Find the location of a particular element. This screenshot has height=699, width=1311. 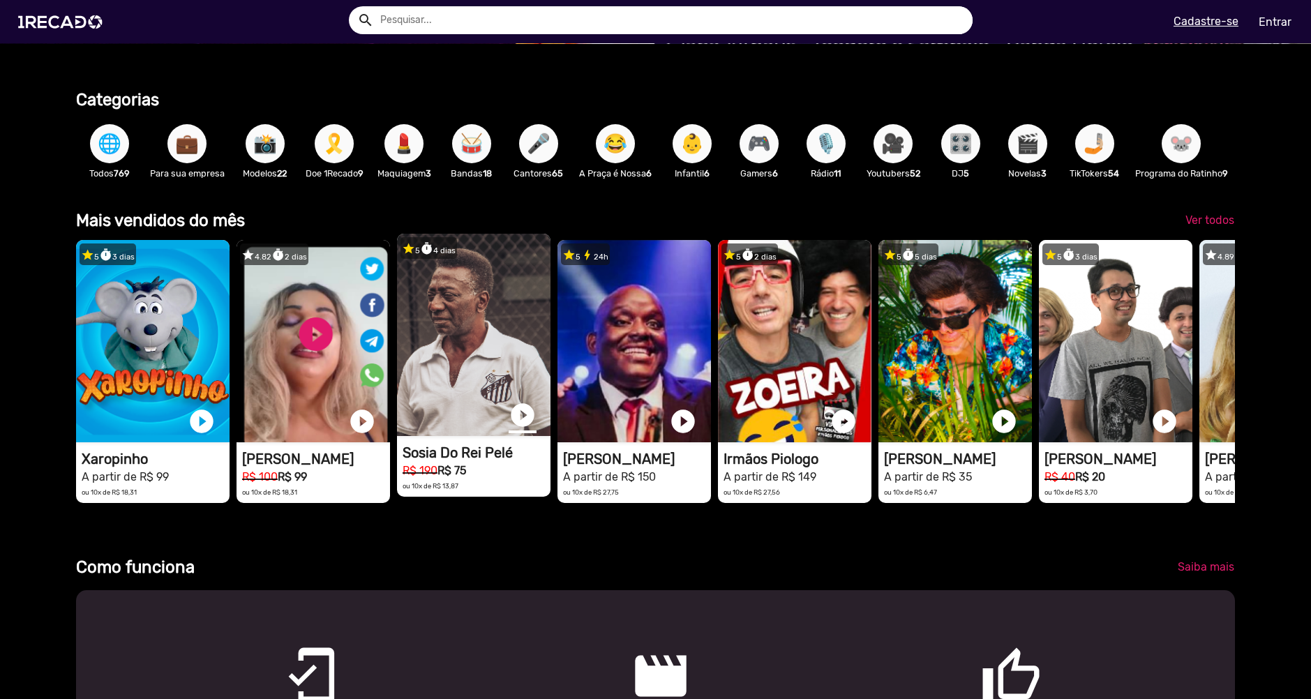

b: 769 is located at coordinates (121, 173).